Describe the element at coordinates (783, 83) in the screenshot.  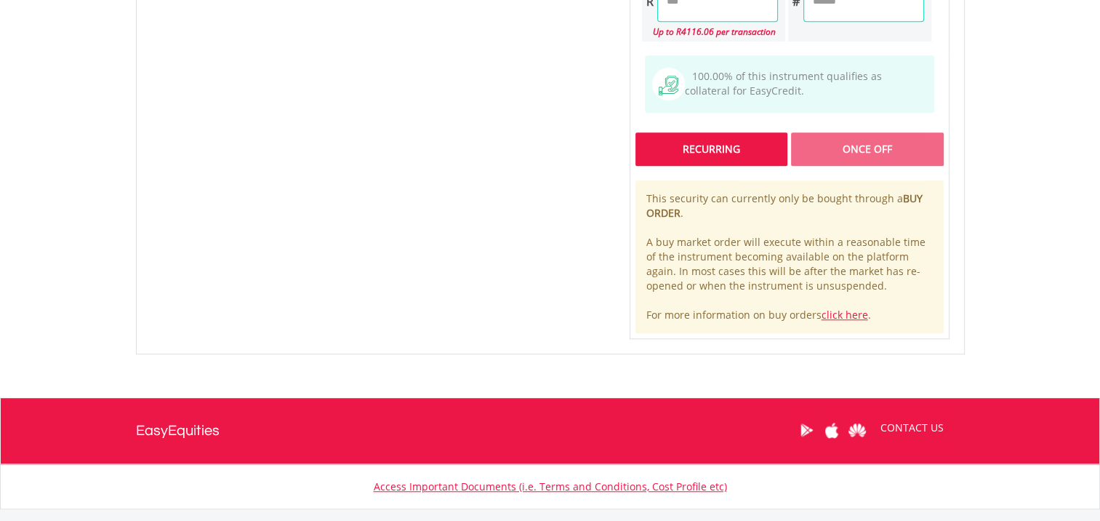
I see `span: 100.00% of this instrument qualifies as collateral for EasyCredit.` at that location.